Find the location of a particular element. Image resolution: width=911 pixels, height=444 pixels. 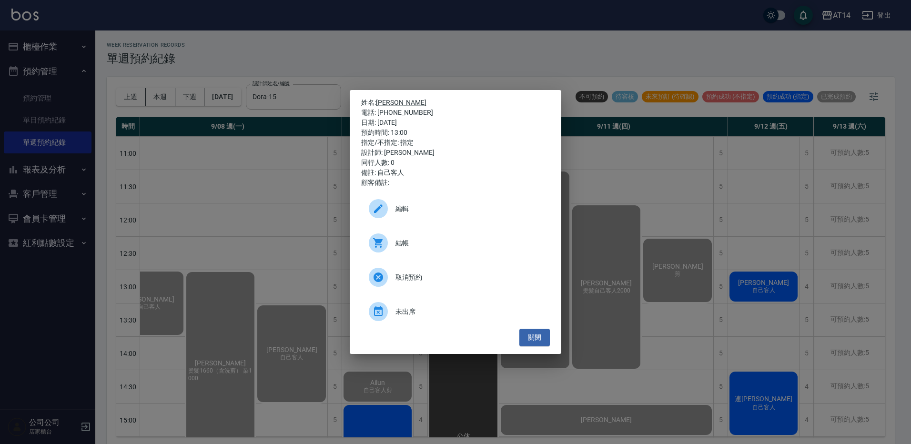

div: 結帳 is located at coordinates (456, 243).